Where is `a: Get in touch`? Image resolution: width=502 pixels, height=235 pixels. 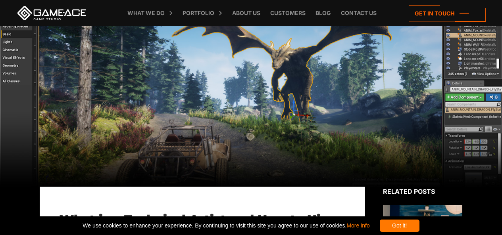
a: Get in touch is located at coordinates (447, 13).